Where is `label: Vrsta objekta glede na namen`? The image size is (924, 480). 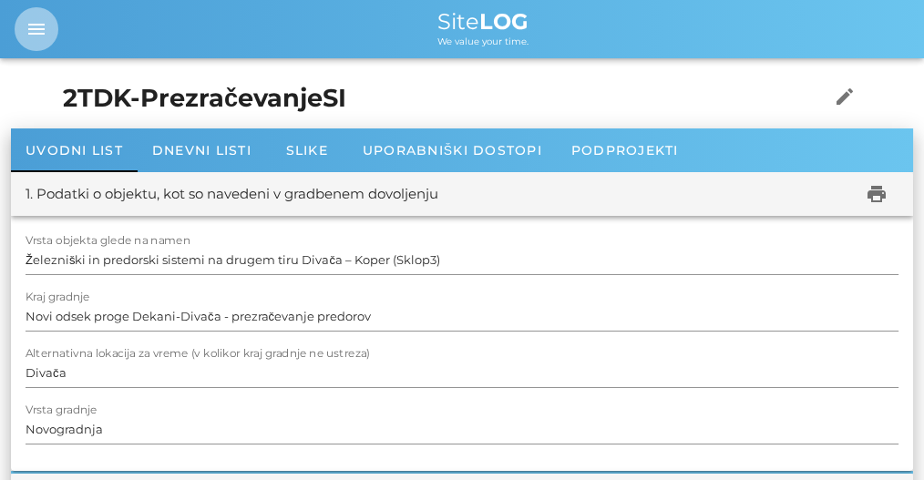
label: Vrsta objekta glede na namen is located at coordinates (108, 241).